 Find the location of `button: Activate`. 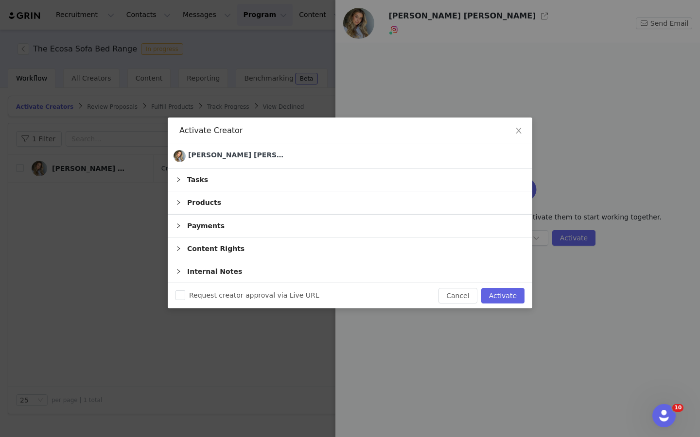

button: Activate is located at coordinates (502, 296).